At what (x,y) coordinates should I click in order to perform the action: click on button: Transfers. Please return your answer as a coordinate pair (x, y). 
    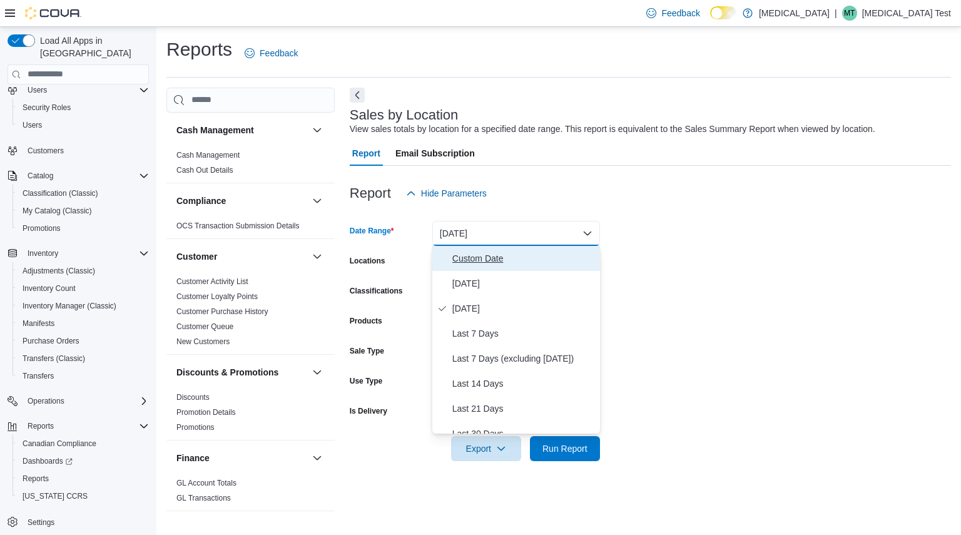
    Looking at the image, I should click on (83, 376).